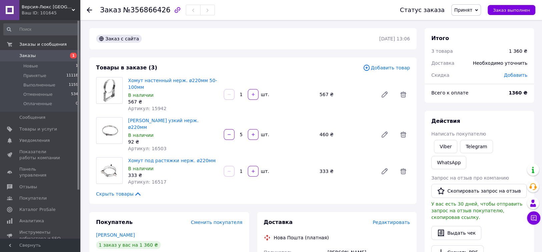 The height and width of the screenshot is (252, 542). What do you see at coordinates (518, 93) in the screenshot?
I see `b: 1360 ₴` at bounding box center [518, 93].